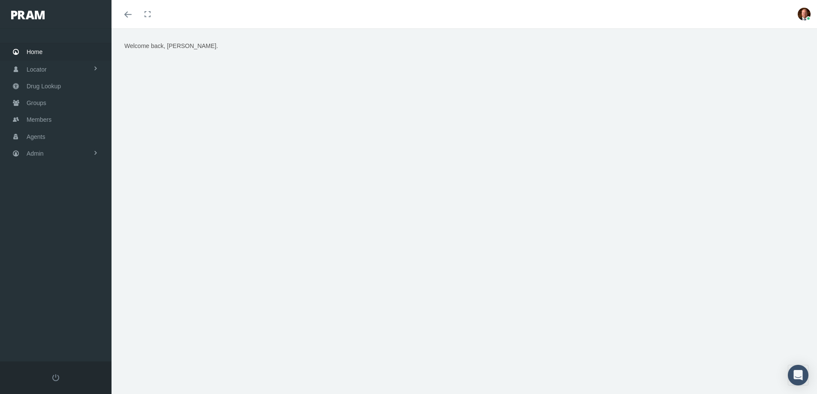  I want to click on img: S_Profile_Picture_693.jpg, so click(804, 14).